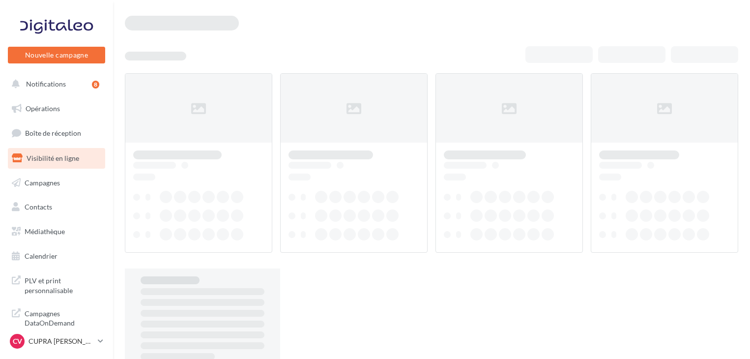  What do you see at coordinates (42, 182) in the screenshot?
I see `span: Campagnes` at bounding box center [42, 182].